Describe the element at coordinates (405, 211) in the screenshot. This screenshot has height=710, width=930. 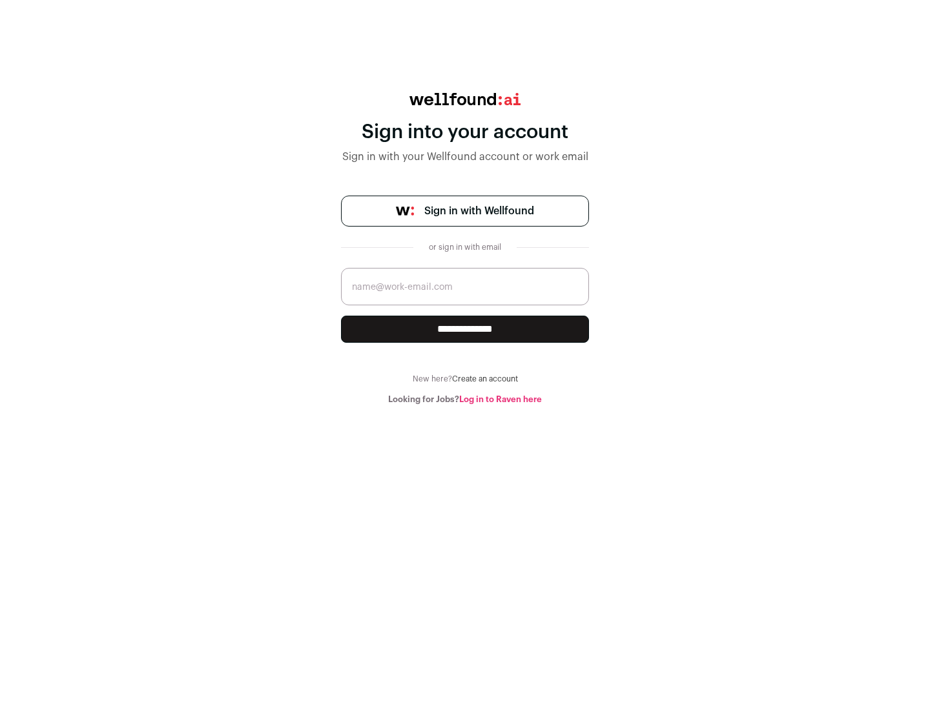
I see `img: wellfound-symbol-flush-black-fb3c872781a75f747ccb3a119075da62bfe97bd399995f84a933054e44a575c4.png` at that location.